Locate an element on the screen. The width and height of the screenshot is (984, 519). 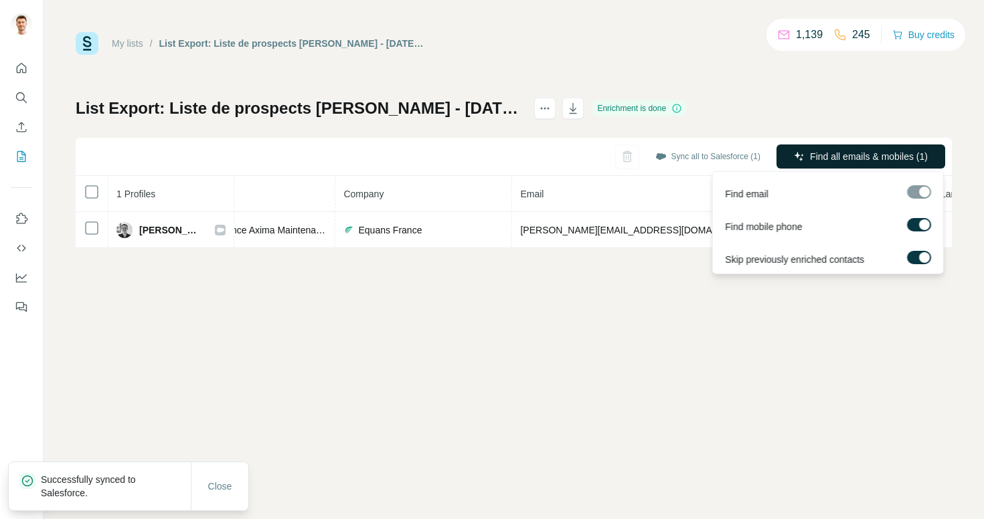
span: Skip previously enriched contacts is located at coordinates (795, 260).